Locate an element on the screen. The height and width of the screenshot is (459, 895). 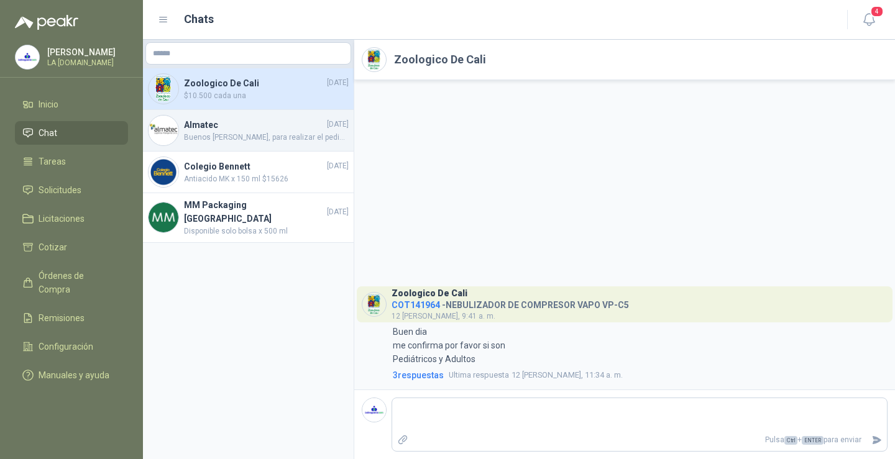
span: Chat is located at coordinates (48, 133).